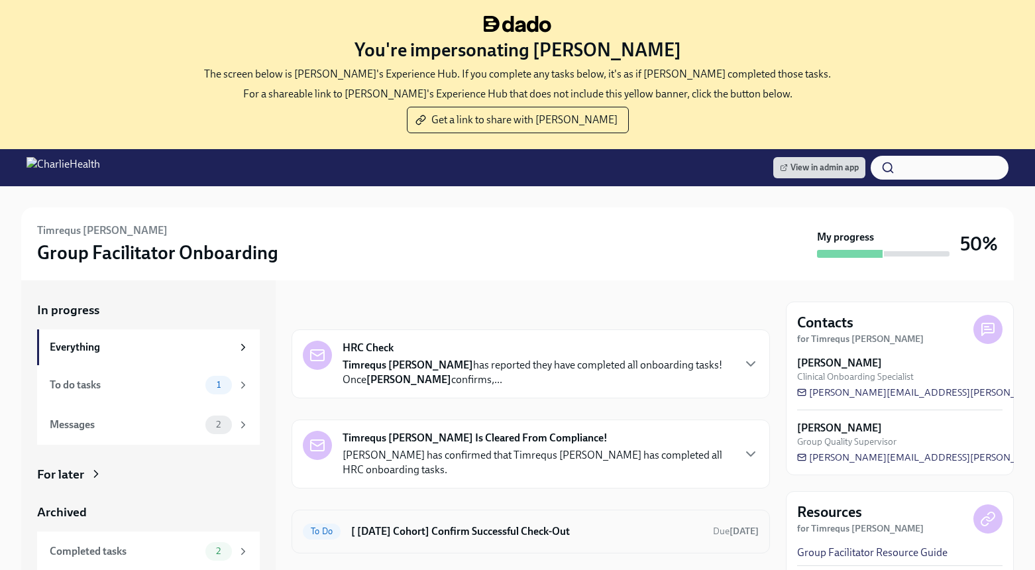 The height and width of the screenshot is (570, 1035). I want to click on strong: My progress, so click(846, 237).